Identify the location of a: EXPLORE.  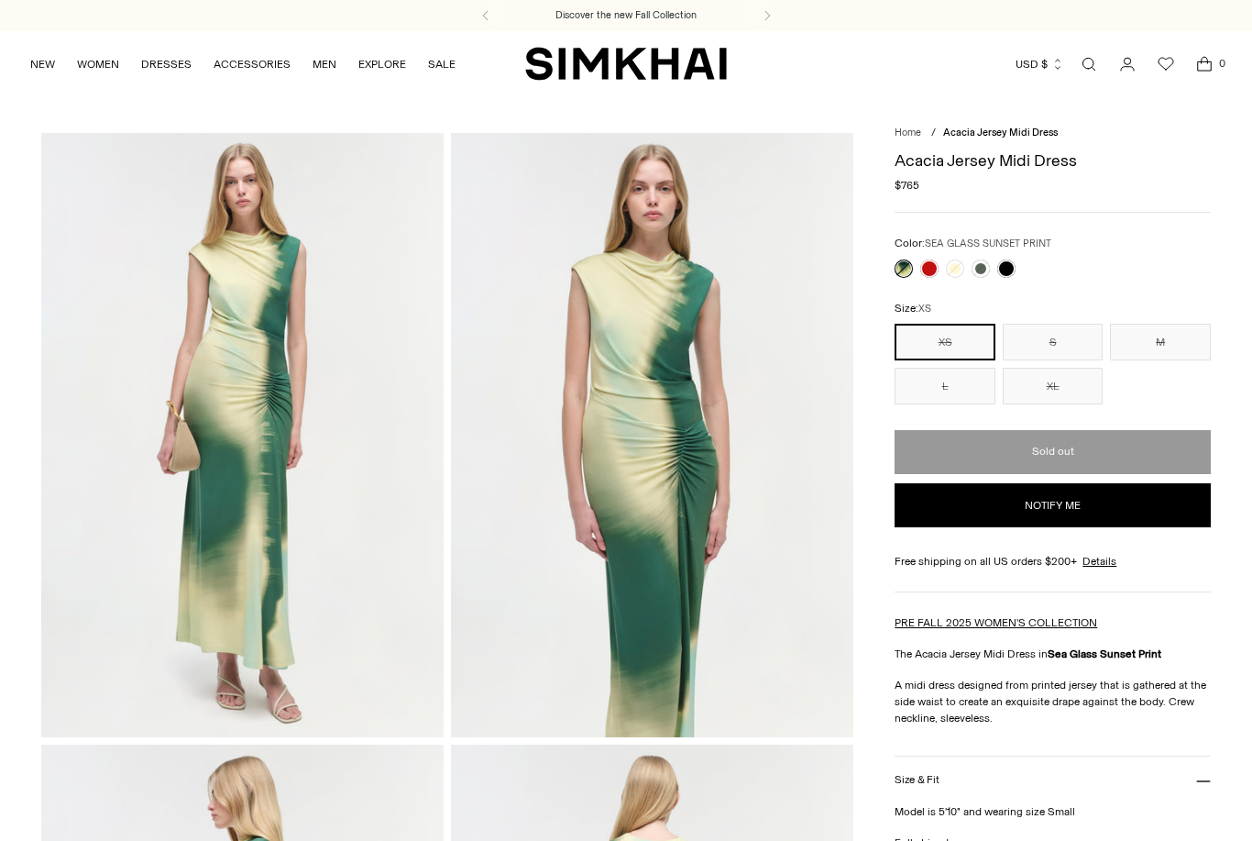
(382, 64).